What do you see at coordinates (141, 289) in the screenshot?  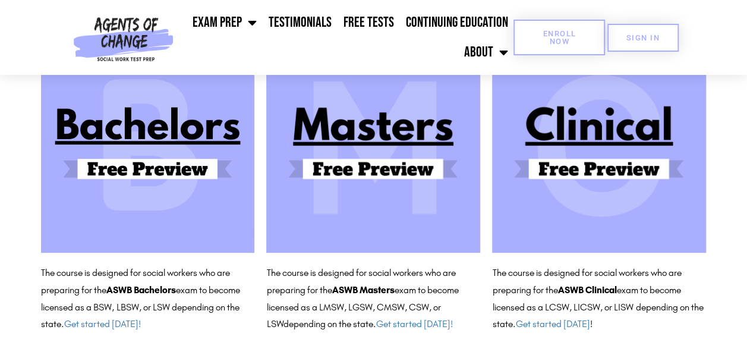 I see `b: ASWB Bachelors` at bounding box center [141, 289].